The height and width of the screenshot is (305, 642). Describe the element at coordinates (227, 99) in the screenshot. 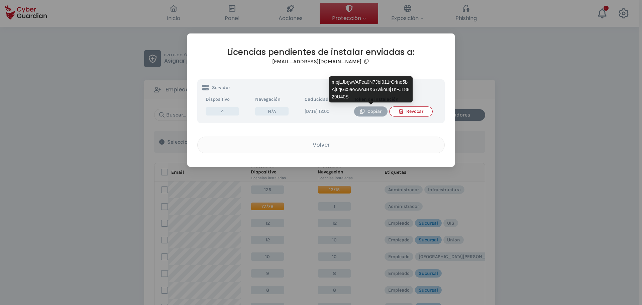

I see `th: Dispositivo` at that location.